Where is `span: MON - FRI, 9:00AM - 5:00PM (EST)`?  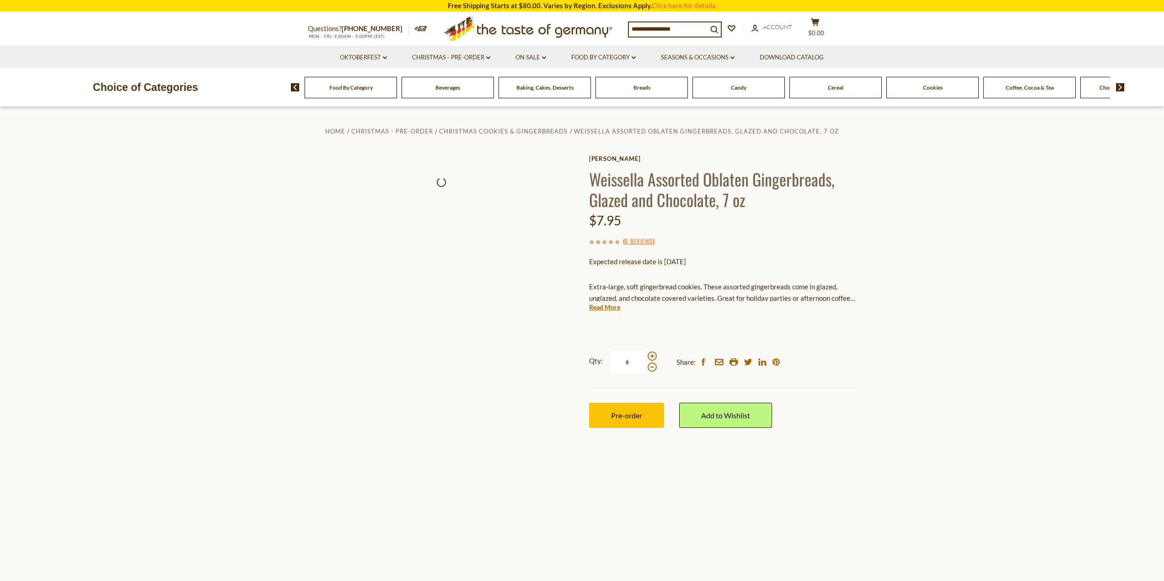
span: MON - FRI, 9:00AM - 5:00PM (EST) is located at coordinates (347, 36).